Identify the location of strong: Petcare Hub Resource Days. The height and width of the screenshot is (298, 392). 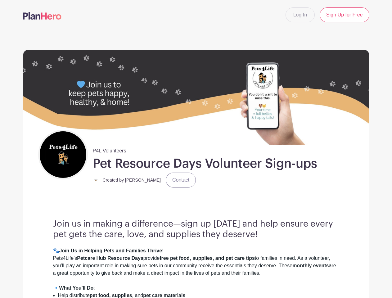
(110, 258).